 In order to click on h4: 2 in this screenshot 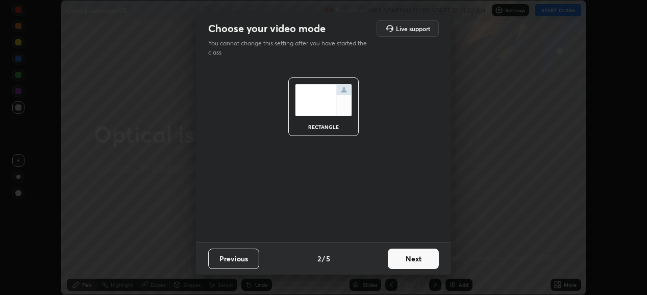, I will do `click(319, 259)`.